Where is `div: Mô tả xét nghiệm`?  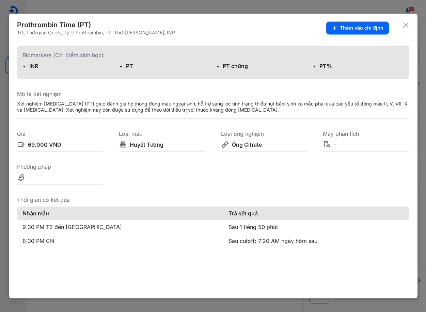 div: Mô tả xét nghiệm is located at coordinates (213, 94).